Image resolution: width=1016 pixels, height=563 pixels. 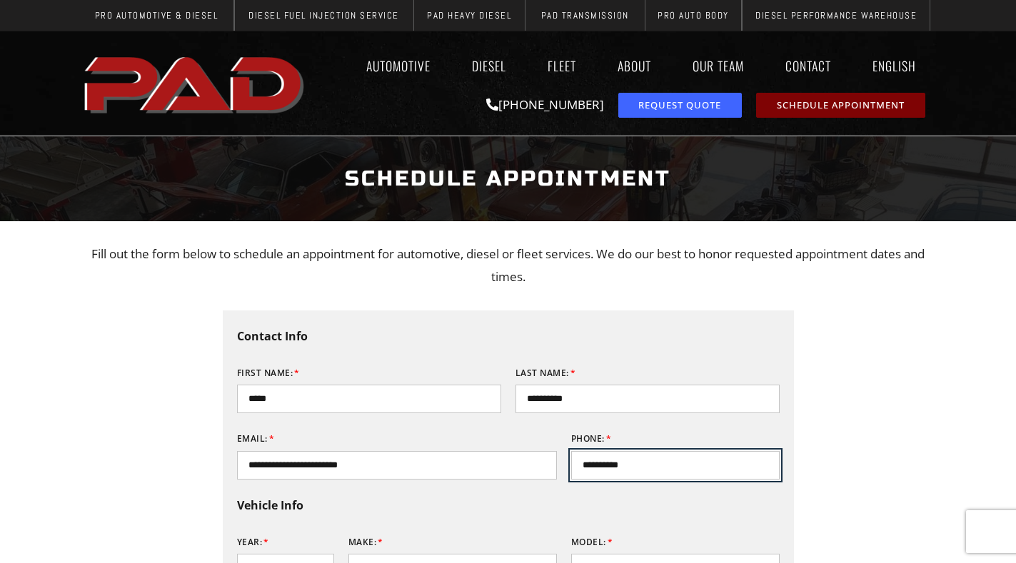 I want to click on a: Contact, so click(x=808, y=66).